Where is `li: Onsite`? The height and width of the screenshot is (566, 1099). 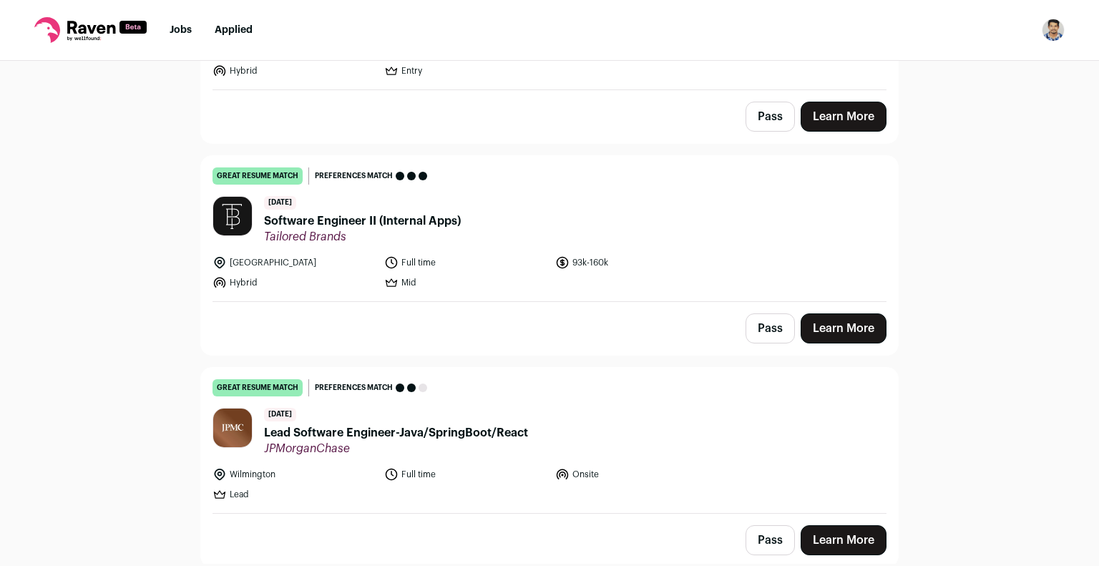 li: Onsite is located at coordinates (637, 474).